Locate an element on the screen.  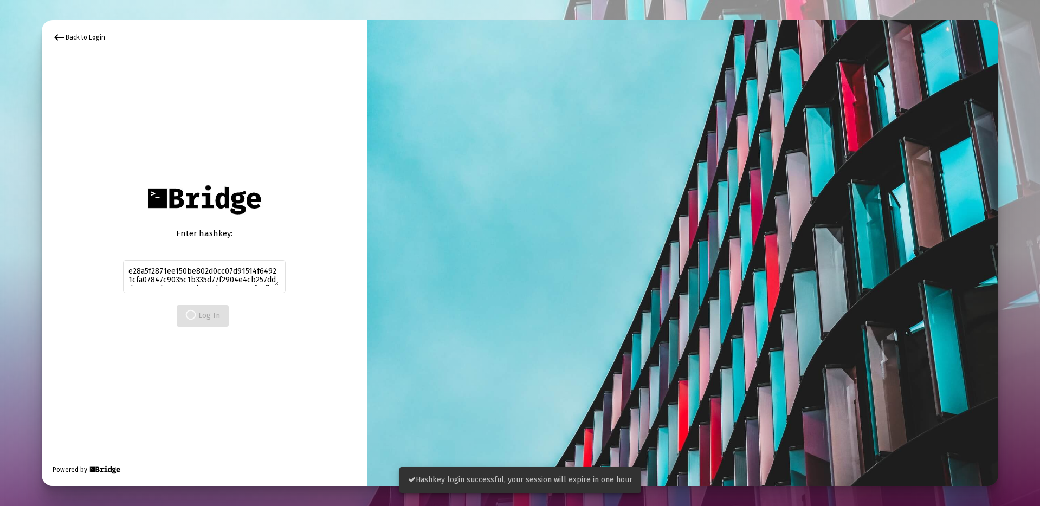
div: Enter hashkey: is located at coordinates (204, 234).